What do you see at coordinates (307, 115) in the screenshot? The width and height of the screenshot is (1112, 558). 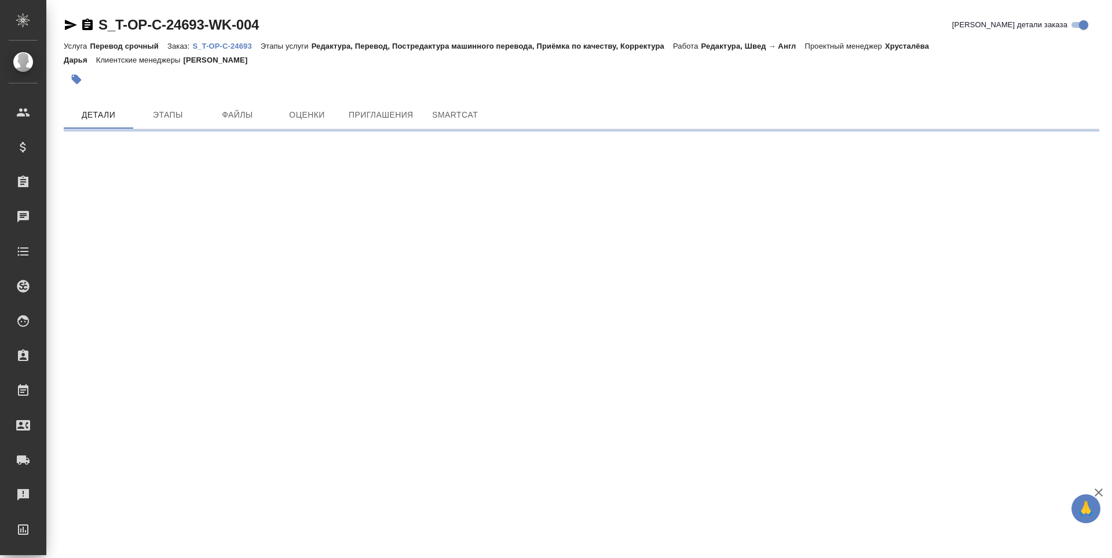 I see `span: Оценки` at bounding box center [307, 115].